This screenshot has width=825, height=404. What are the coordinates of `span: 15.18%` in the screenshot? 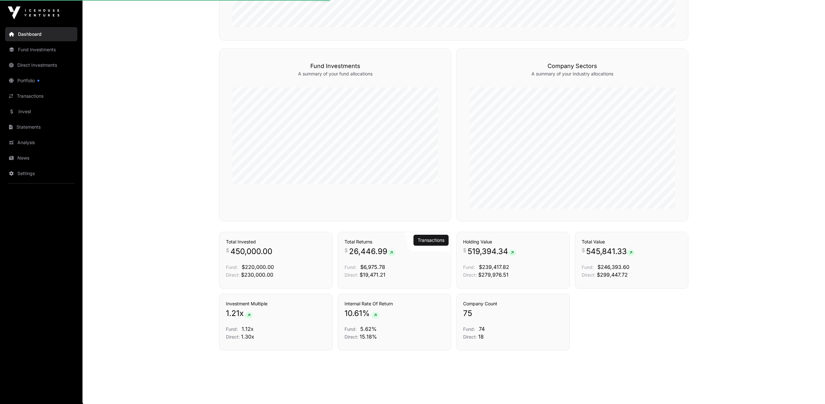 It's located at (368, 336).